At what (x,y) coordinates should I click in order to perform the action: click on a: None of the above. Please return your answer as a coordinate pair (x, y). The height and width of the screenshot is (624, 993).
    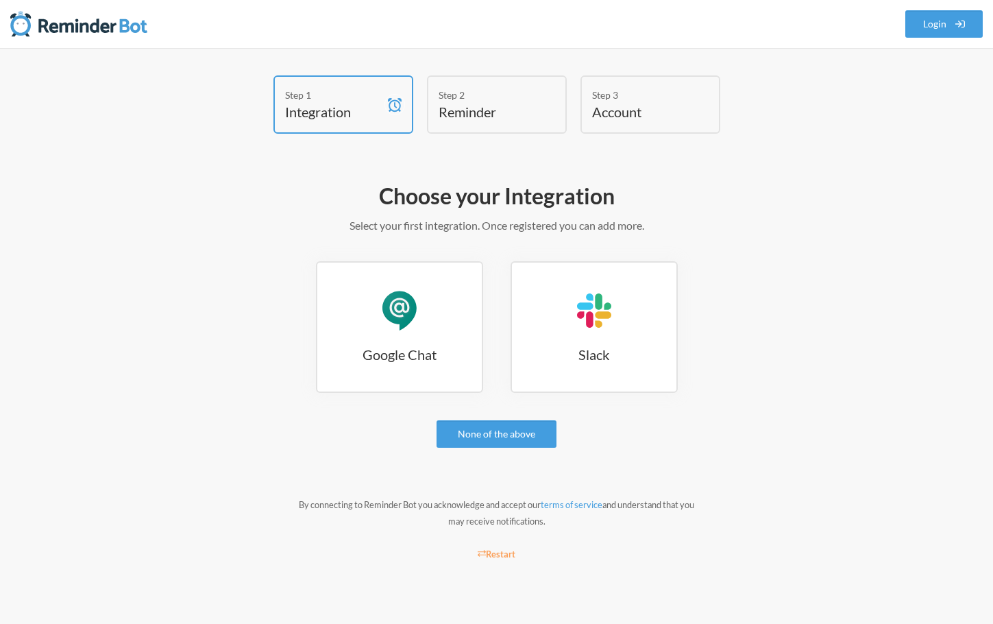
    Looking at the image, I should click on (496, 434).